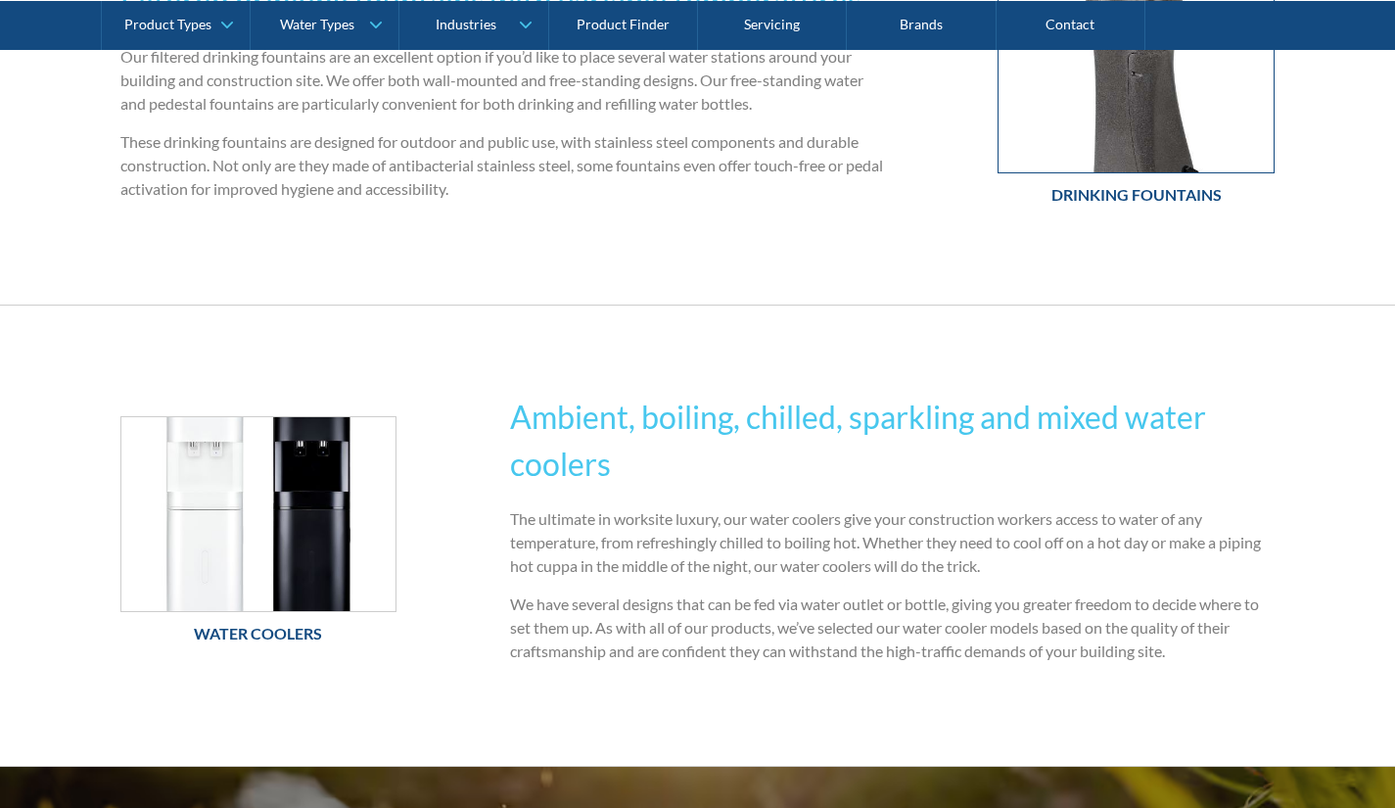  What do you see at coordinates (502, 80) in the screenshot?
I see `p: Our filtered drinking fountains are an excellent option if you’d like to place several water stat...` at bounding box center [502, 80].